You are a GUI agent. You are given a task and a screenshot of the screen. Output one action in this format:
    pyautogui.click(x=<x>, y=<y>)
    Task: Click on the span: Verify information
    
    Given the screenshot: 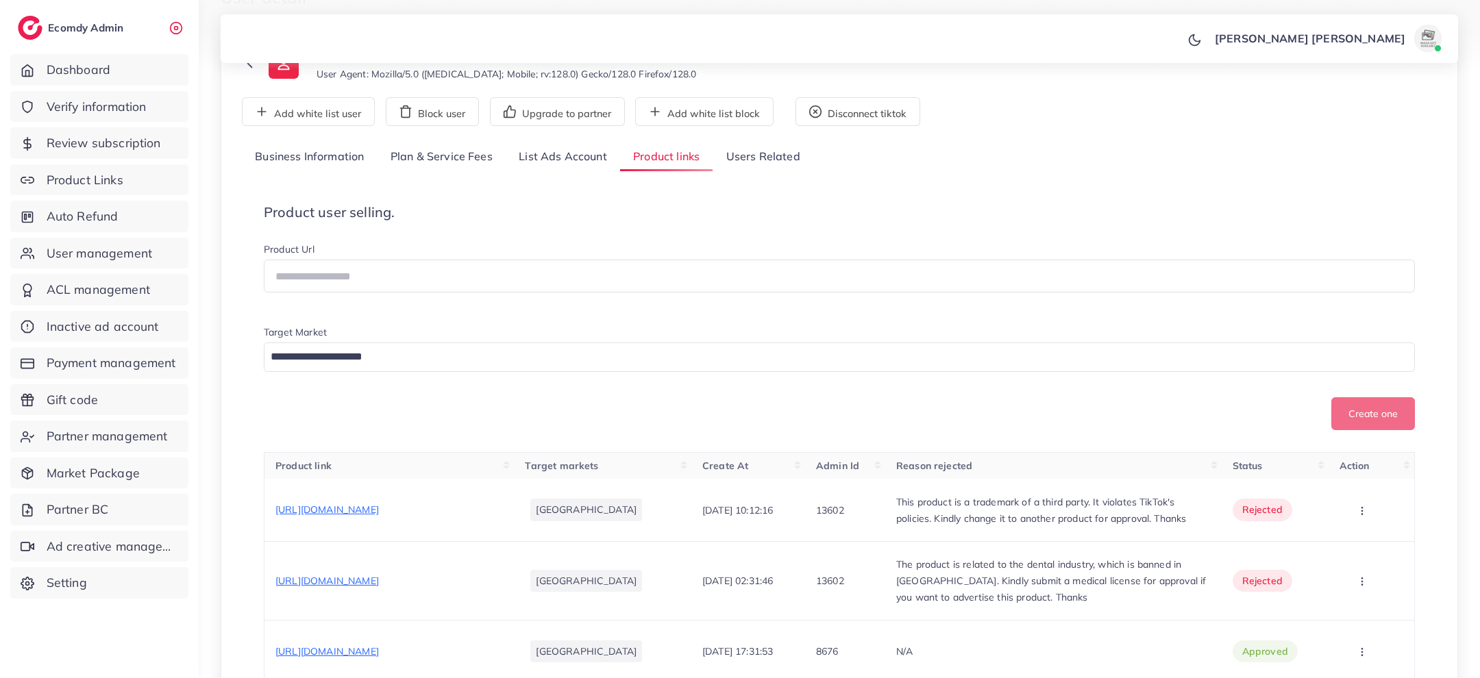 What is the action you would take?
    pyautogui.click(x=97, y=107)
    